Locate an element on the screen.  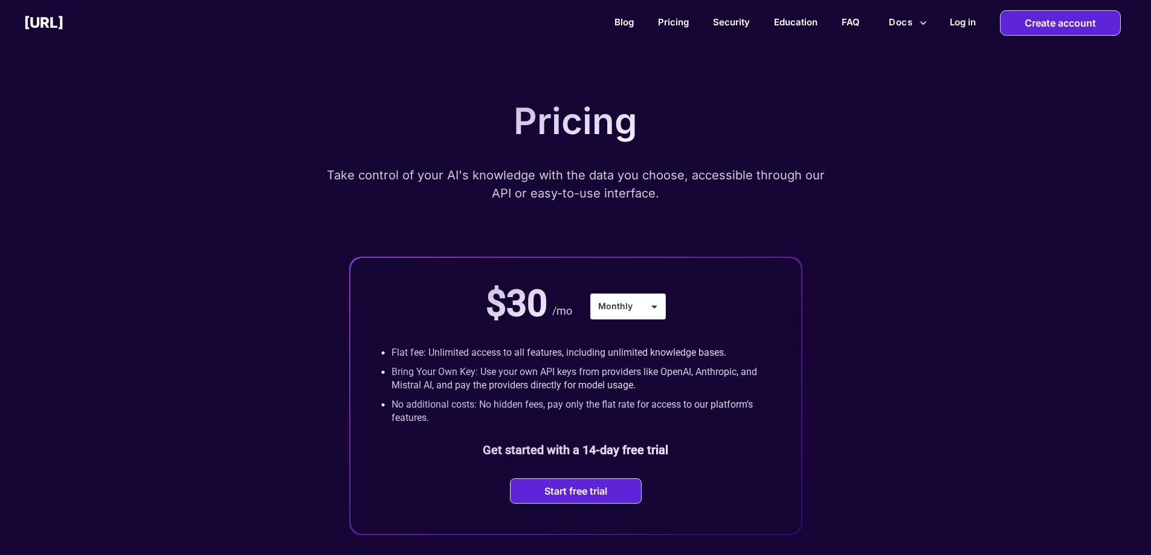
a: Pricing is located at coordinates (673, 22).